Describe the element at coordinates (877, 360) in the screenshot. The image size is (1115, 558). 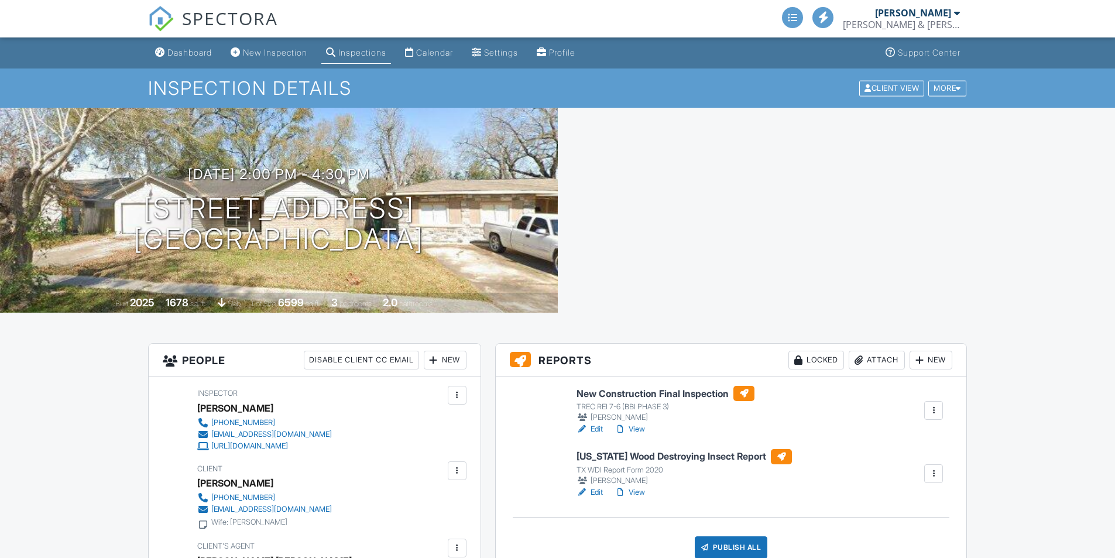
I see `div: Attach` at that location.